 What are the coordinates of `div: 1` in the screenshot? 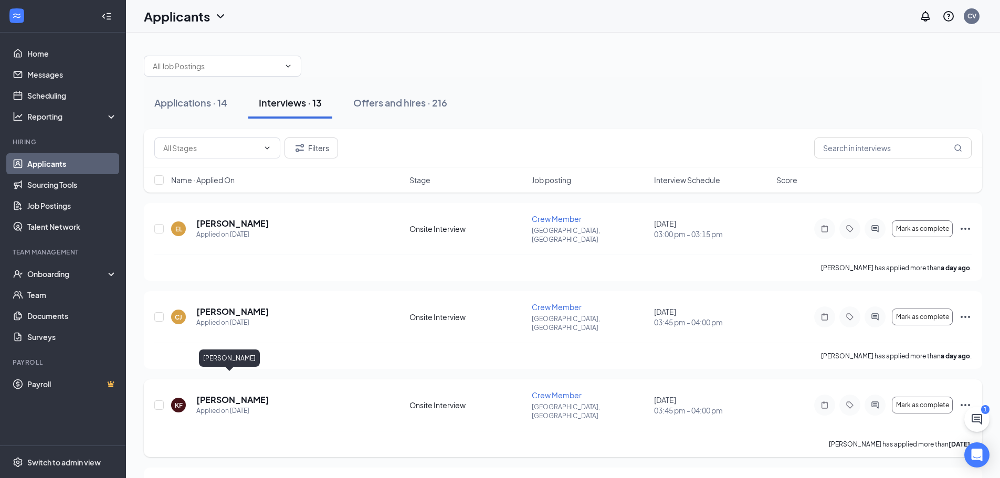 It's located at (986, 410).